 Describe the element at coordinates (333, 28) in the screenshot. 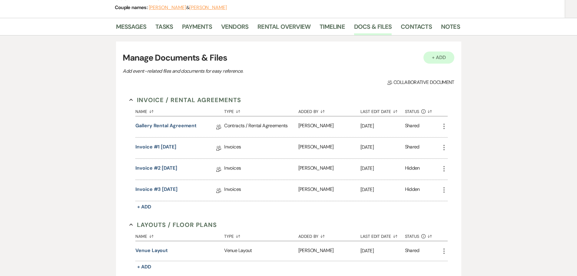

I see `a: Timeline` at that location.